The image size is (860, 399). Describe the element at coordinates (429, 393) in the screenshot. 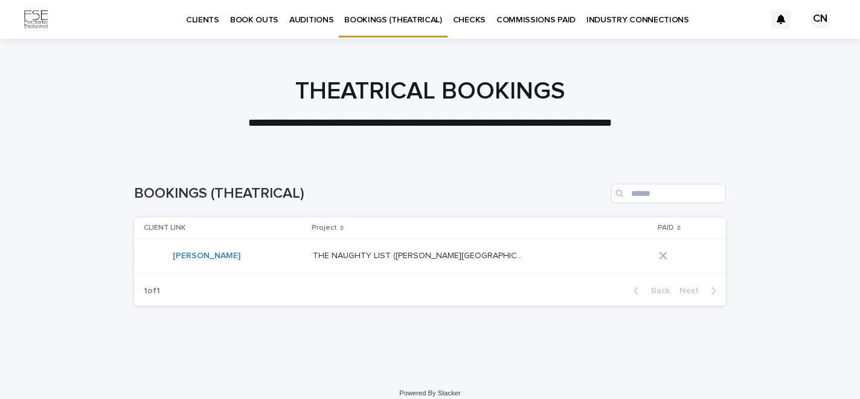

I see `a: Powered By Stacker` at that location.